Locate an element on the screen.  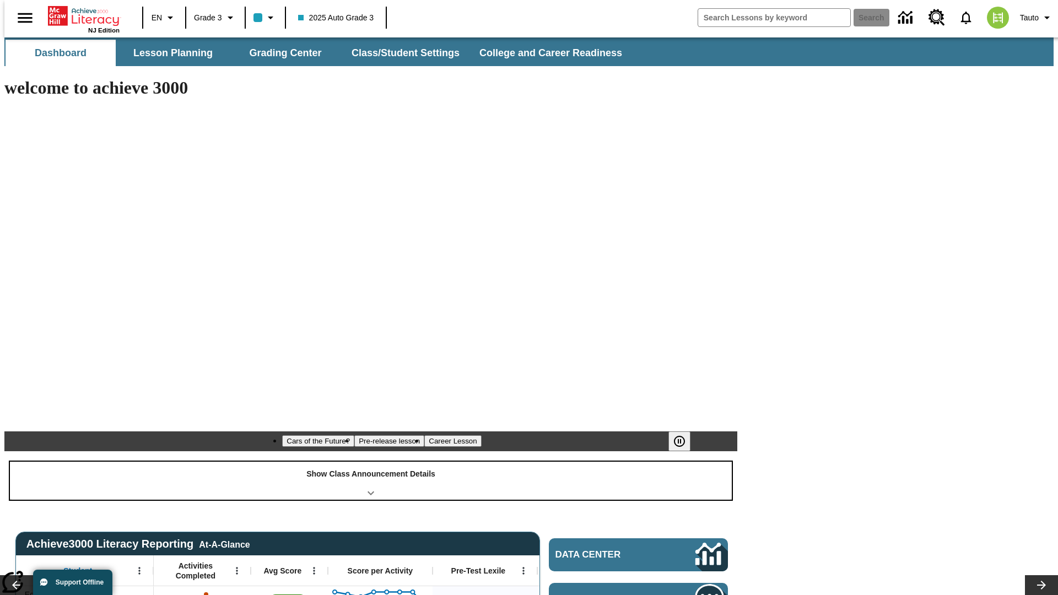
button: Slide 3 Career Lesson is located at coordinates (452, 441).